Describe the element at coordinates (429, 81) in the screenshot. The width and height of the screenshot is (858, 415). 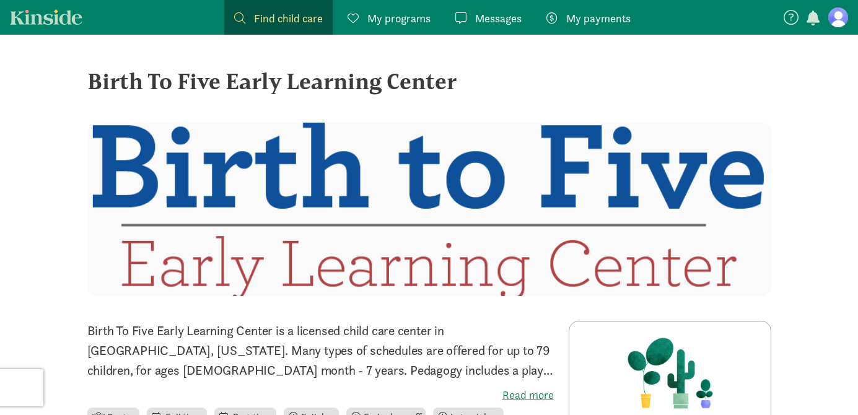
I see `div: Birth To Five Early Learning Center` at that location.